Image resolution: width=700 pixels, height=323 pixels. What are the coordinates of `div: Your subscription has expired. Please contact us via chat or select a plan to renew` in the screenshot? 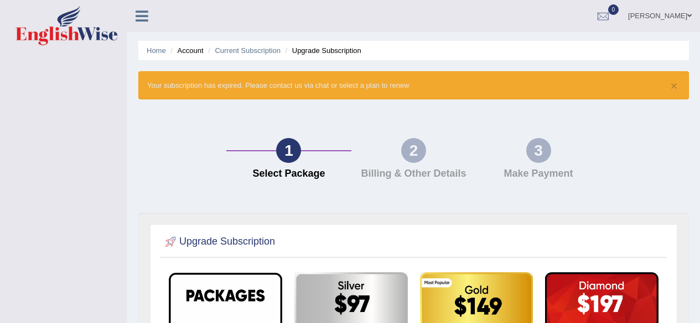 It's located at (413, 85).